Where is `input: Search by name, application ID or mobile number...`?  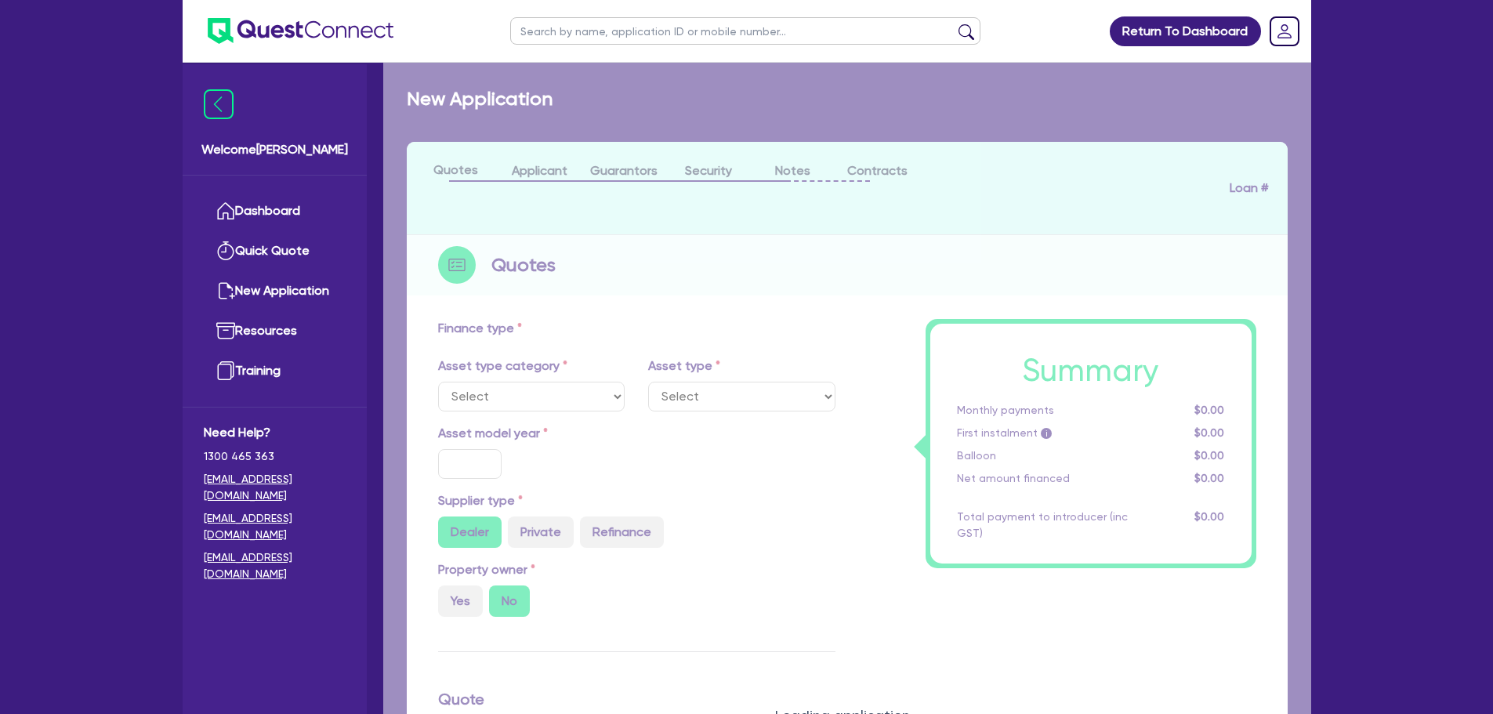
input: Search by name, application ID or mobile number... is located at coordinates (745, 31).